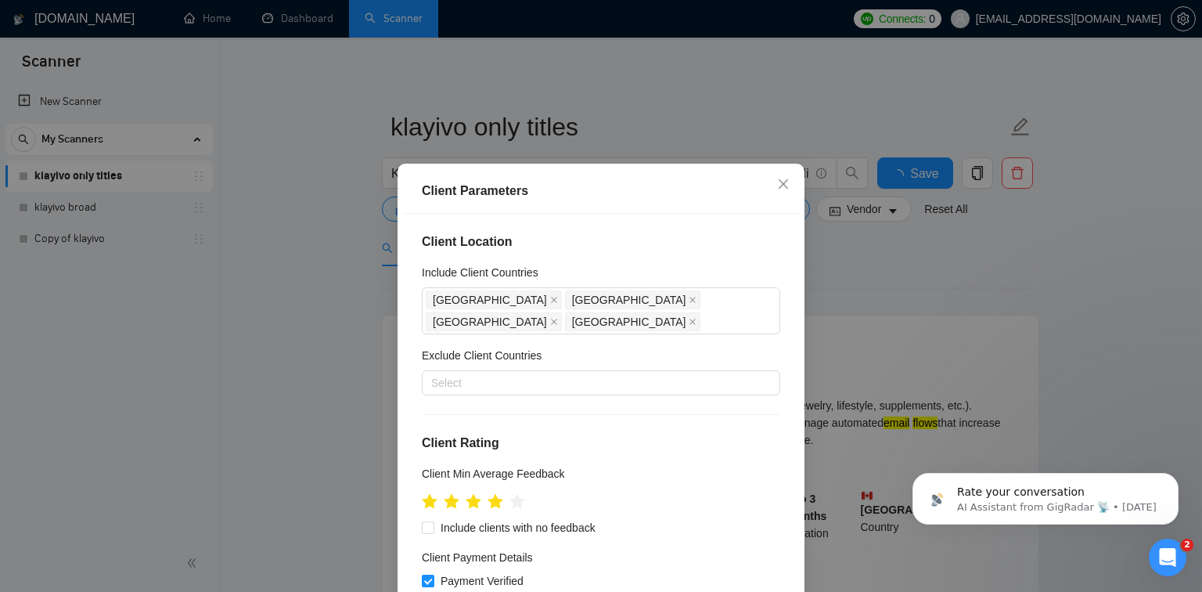 The width and height of the screenshot is (1202, 592). I want to click on span: Canada, so click(633, 322).